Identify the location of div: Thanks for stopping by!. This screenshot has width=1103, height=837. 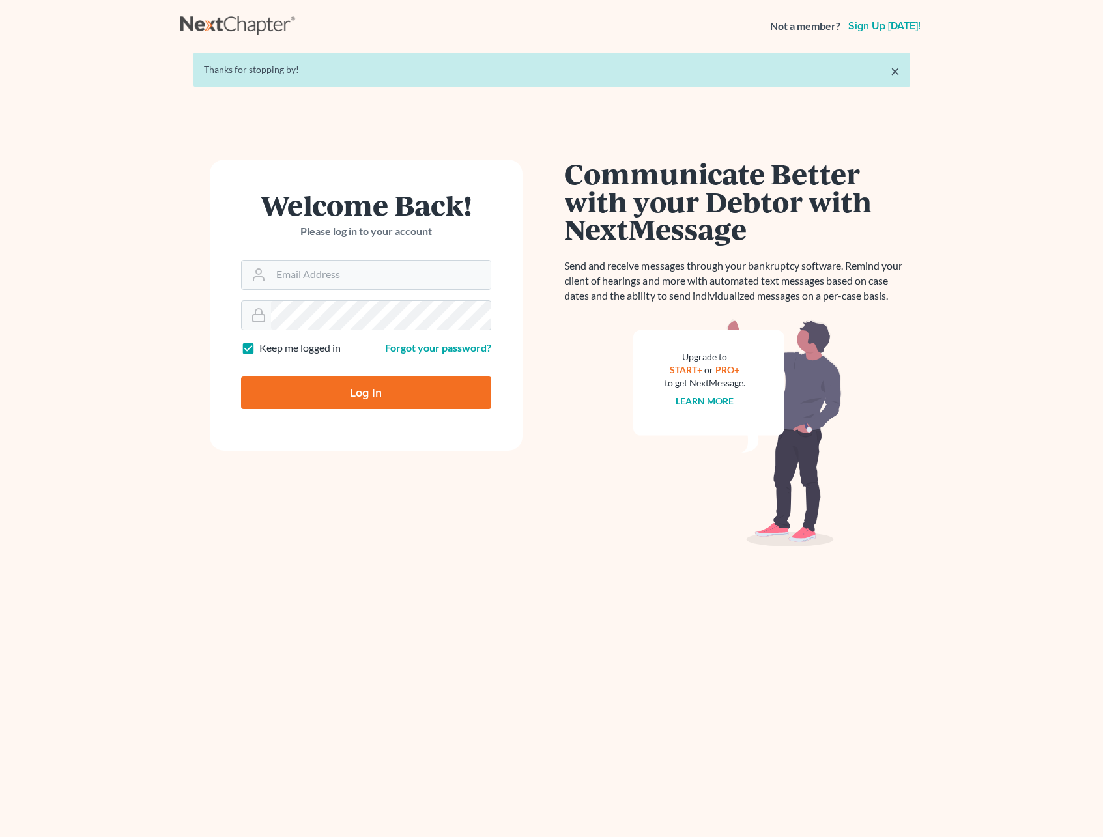
(552, 70).